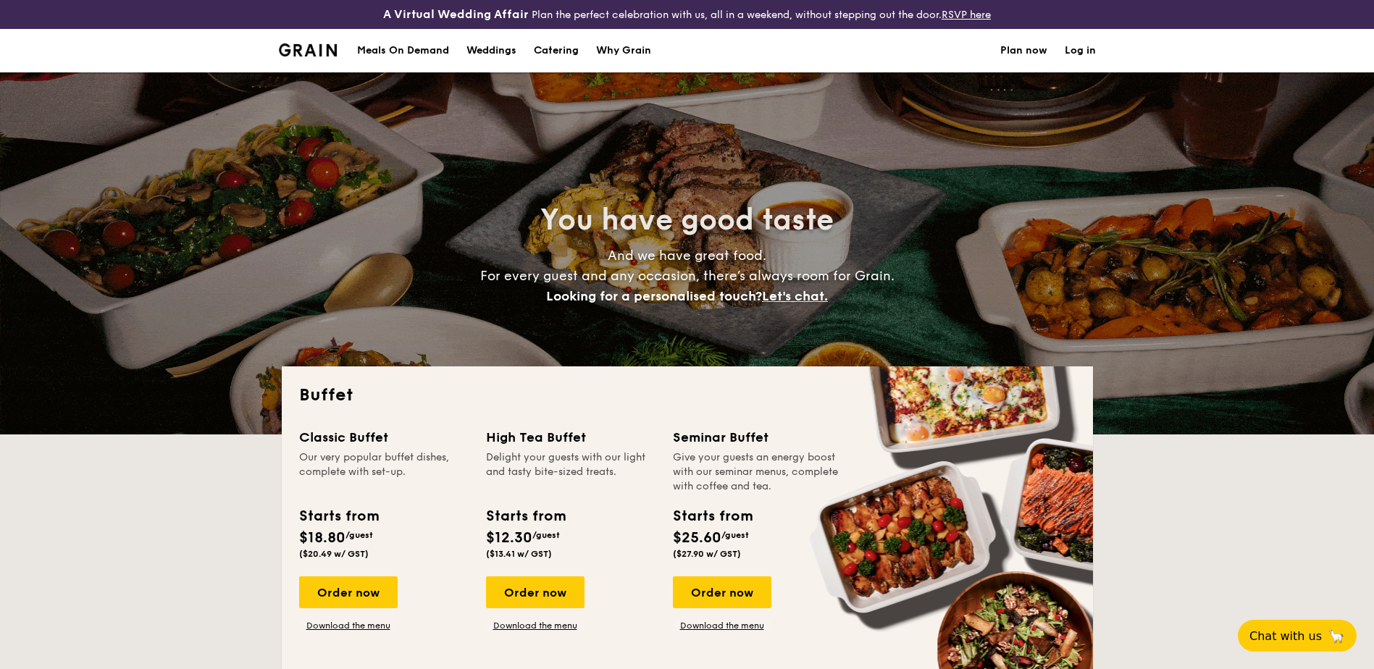 Image resolution: width=1374 pixels, height=669 pixels. Describe the element at coordinates (509, 538) in the screenshot. I see `span: $12.30` at that location.